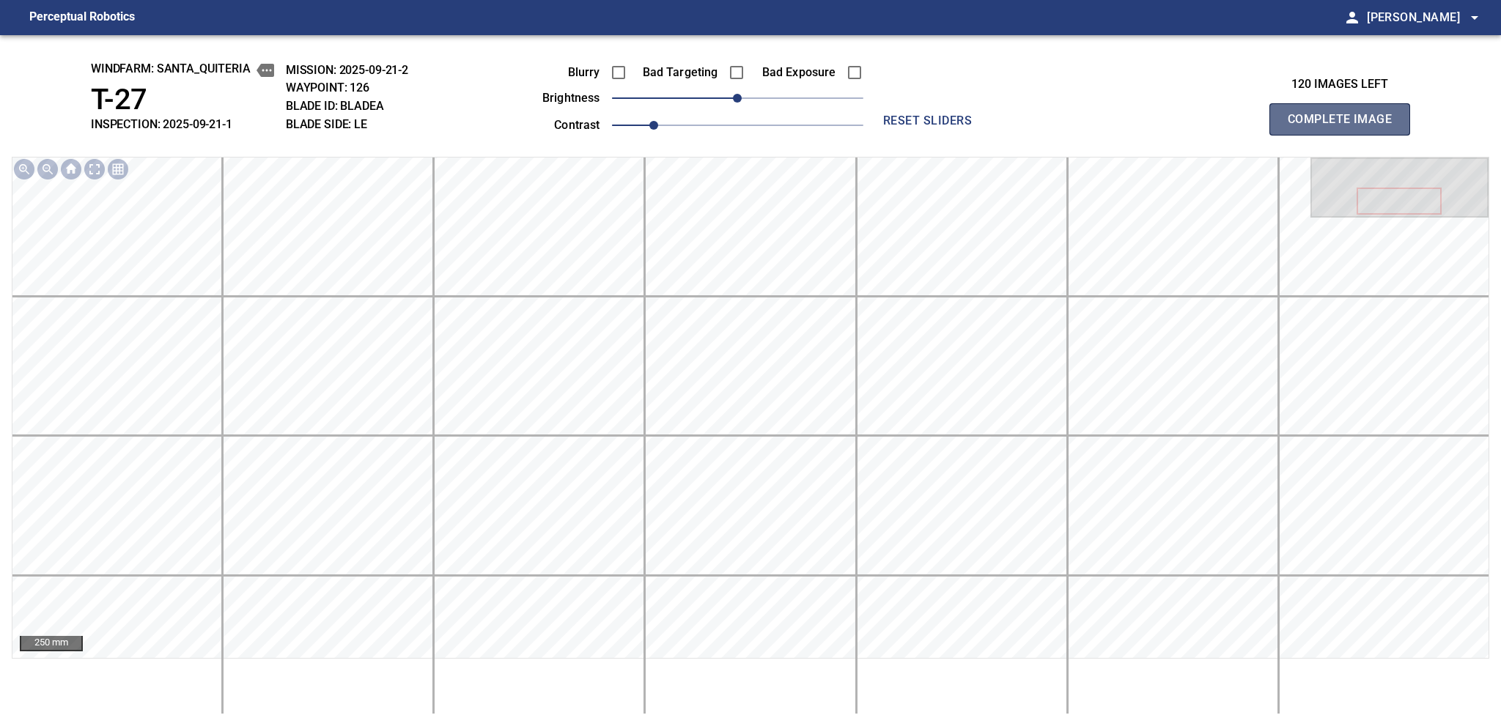  Describe the element at coordinates (677, 73) in the screenshot. I see `label: Bad Targeting` at that location.